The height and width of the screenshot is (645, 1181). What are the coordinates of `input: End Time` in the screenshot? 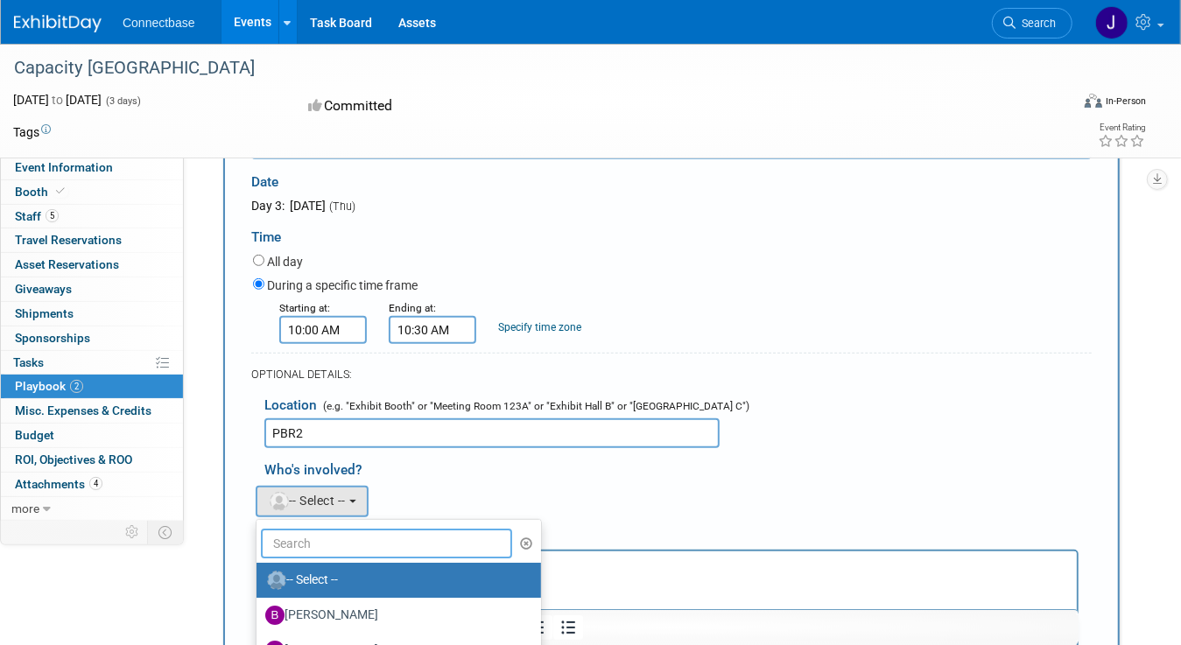 It's located at (432, 330).